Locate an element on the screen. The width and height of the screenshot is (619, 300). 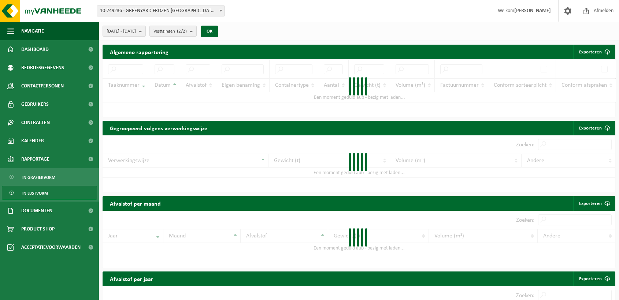
span: Vestigingen is located at coordinates (170, 31).